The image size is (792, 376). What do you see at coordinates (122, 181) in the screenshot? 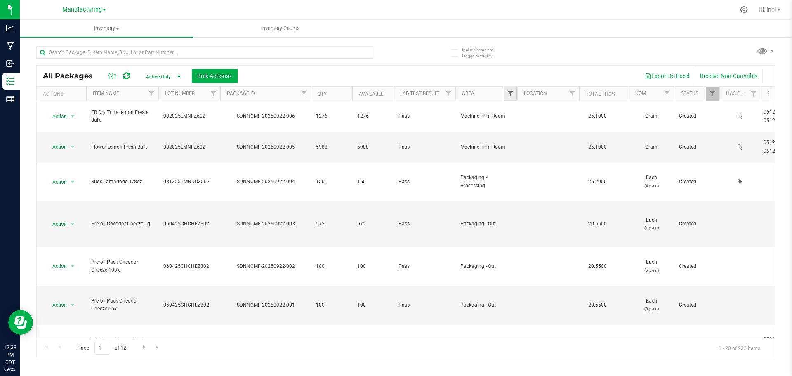
I see `span: Buds-Tamarindo-1/8oz` at bounding box center [122, 181].